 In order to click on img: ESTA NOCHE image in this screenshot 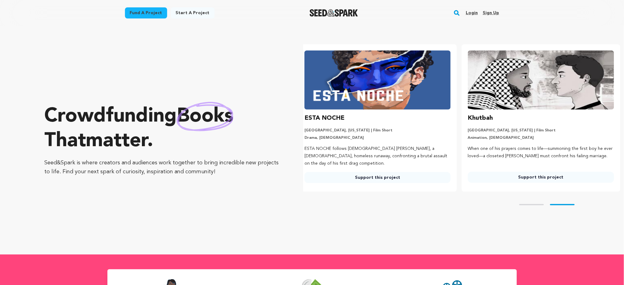, I will do `click(378, 80)`.